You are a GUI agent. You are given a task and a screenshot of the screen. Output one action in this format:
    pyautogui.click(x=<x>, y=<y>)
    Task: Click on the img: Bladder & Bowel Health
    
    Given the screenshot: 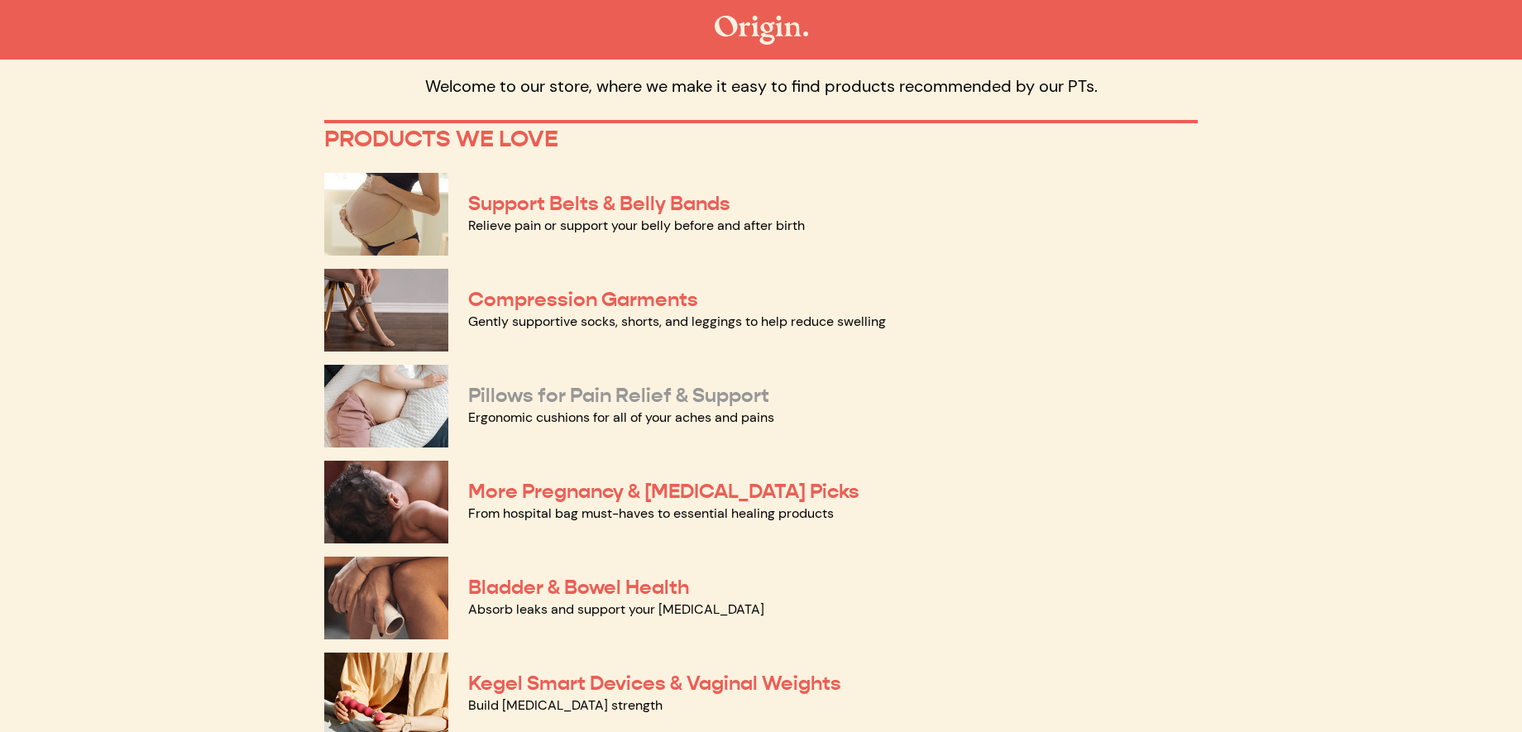 What is the action you would take?
    pyautogui.click(x=386, y=598)
    